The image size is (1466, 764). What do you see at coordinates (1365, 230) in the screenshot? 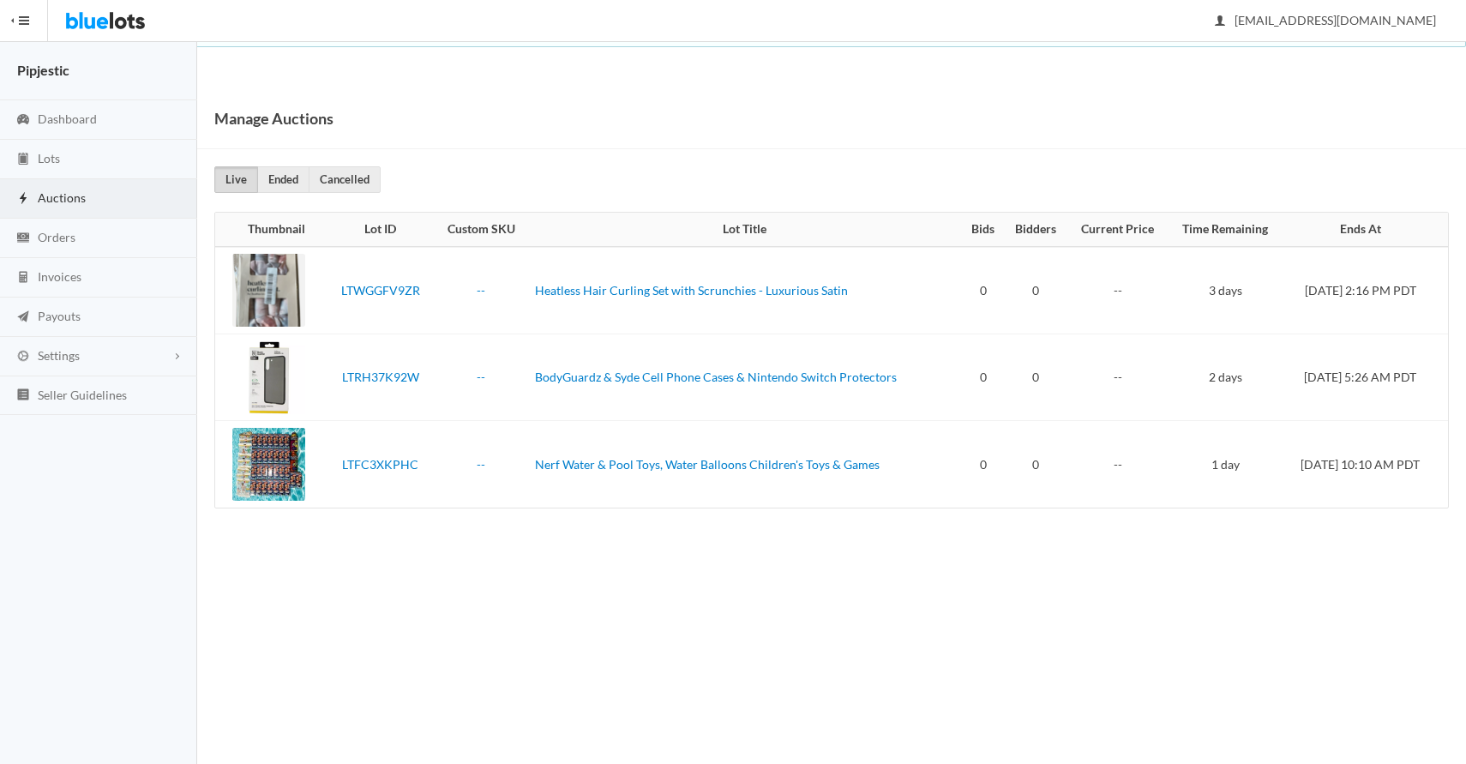
I see `th: Ends At` at bounding box center [1365, 230].